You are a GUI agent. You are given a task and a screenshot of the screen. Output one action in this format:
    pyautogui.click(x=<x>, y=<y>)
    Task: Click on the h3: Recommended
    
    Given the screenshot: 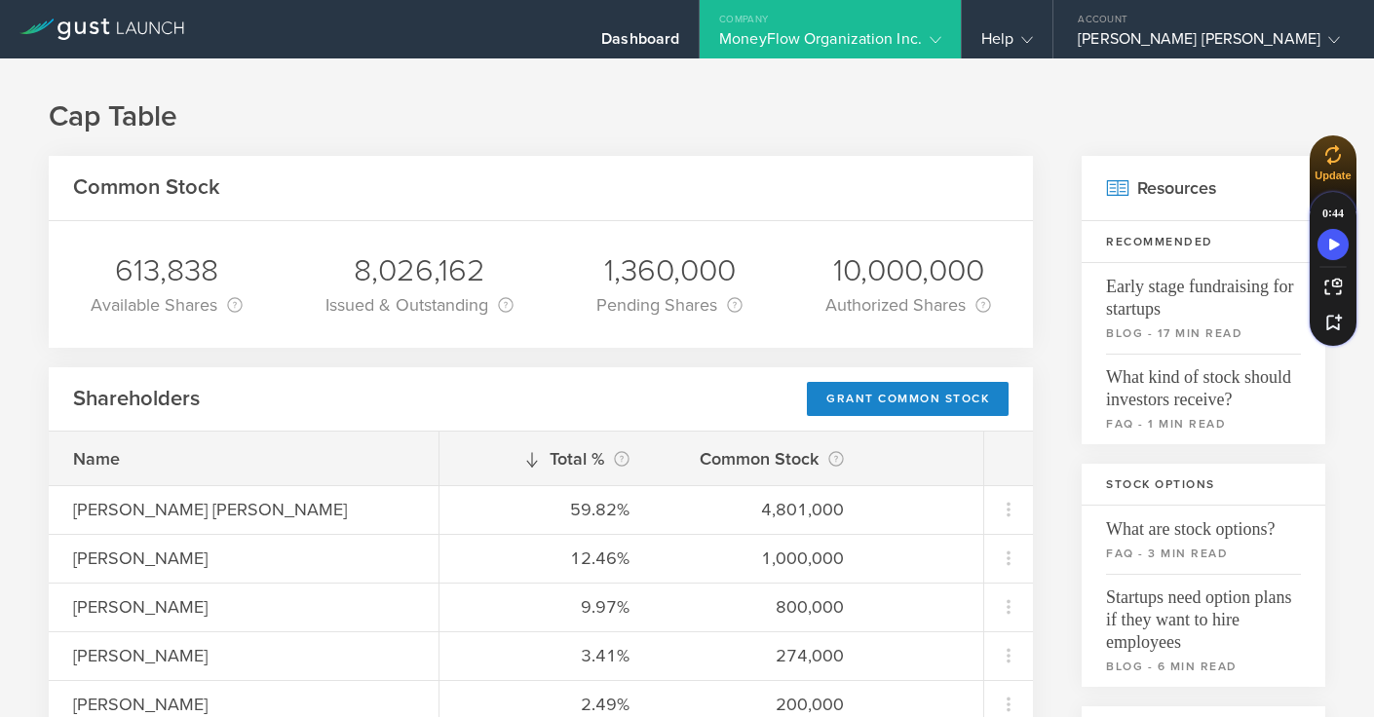 What is the action you would take?
    pyautogui.click(x=1203, y=242)
    